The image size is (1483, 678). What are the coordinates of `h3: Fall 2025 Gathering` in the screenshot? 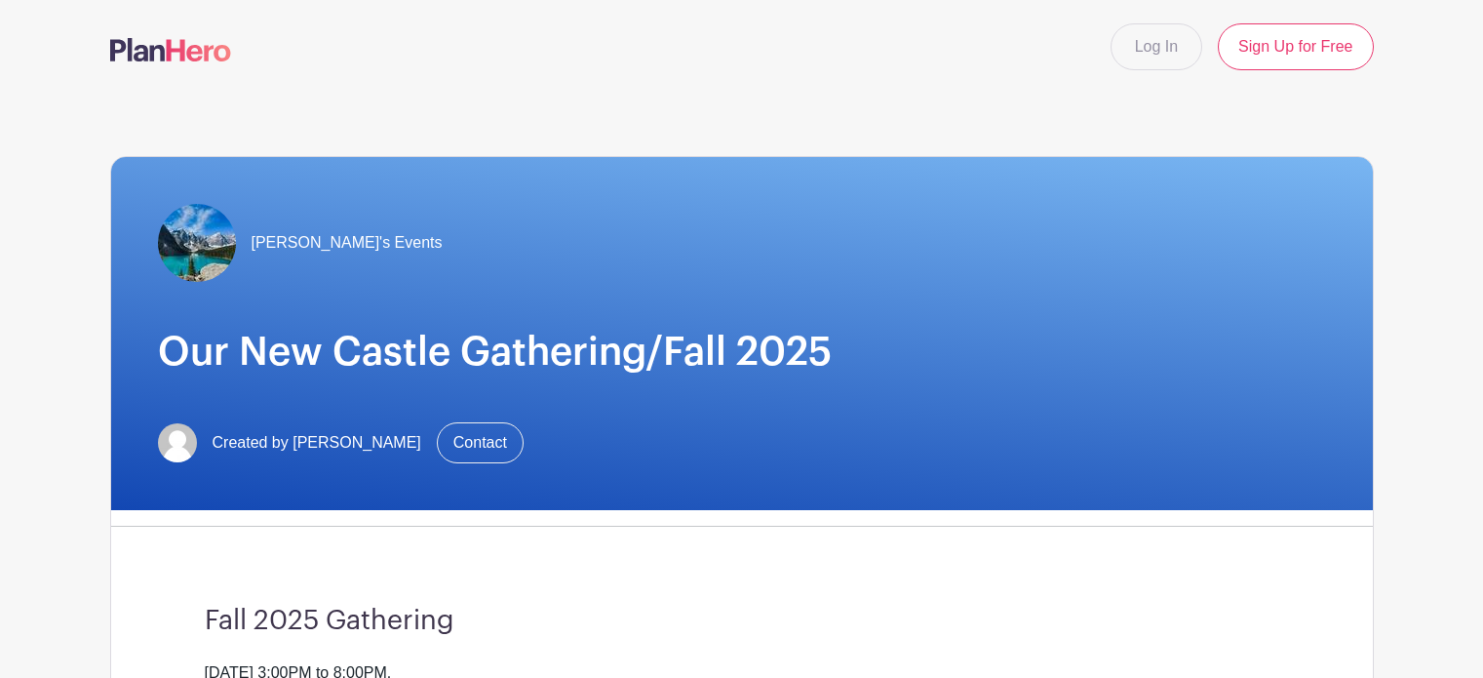 It's located at (742, 621).